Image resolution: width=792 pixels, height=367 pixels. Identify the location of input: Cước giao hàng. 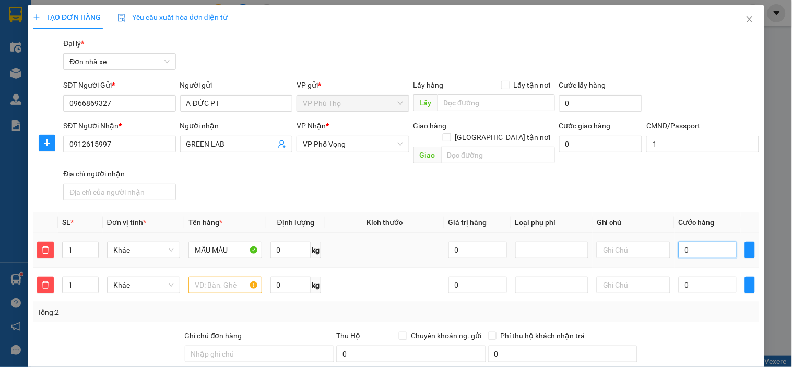
(601, 144).